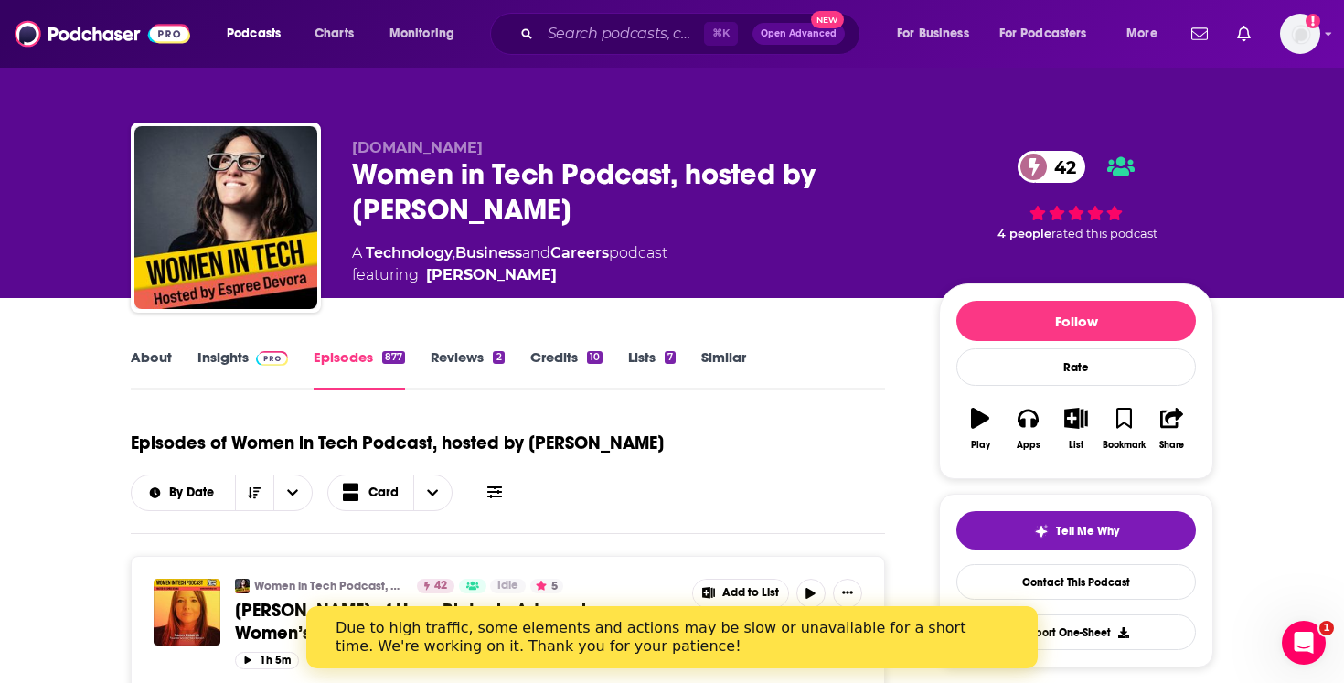  Describe the element at coordinates (1327, 628) in the screenshot. I see `span: 1` at that location.